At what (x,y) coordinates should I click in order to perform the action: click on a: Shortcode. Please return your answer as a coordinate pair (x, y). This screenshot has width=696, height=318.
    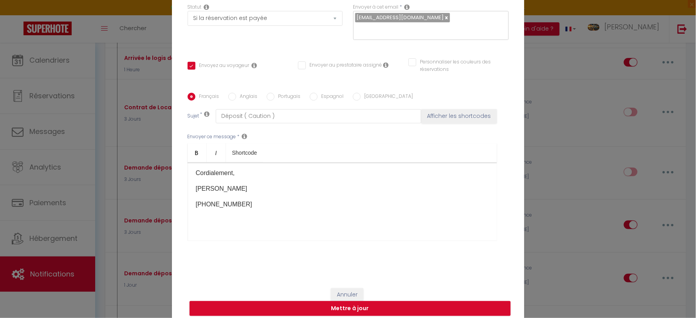
    Looking at the image, I should click on (245, 153).